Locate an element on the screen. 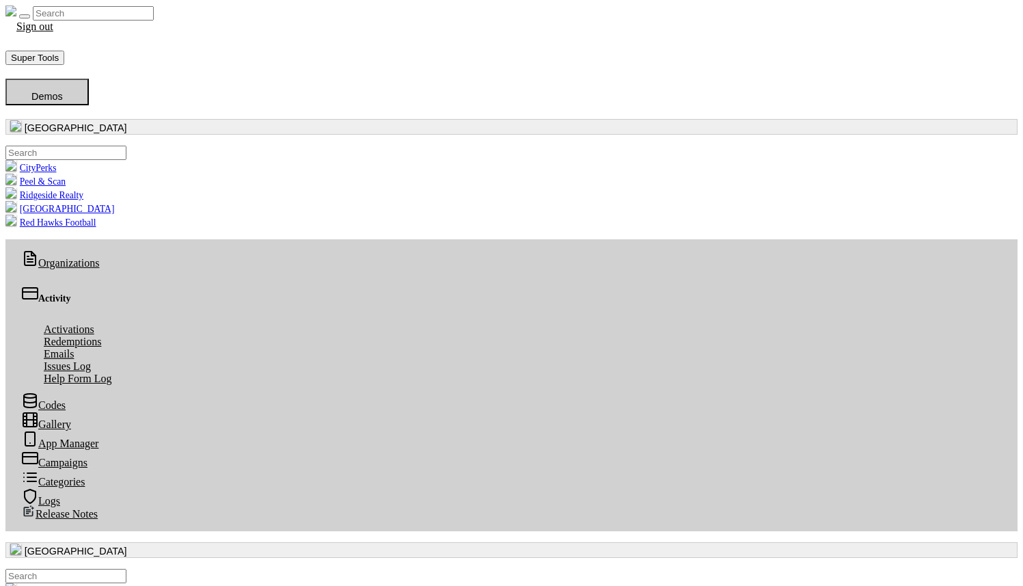 The image size is (1023, 586). img: mqtmdW2lgt3F7IVbFvpqGuNrUBzchY4PLaWToHMU.png is located at coordinates (11, 193).